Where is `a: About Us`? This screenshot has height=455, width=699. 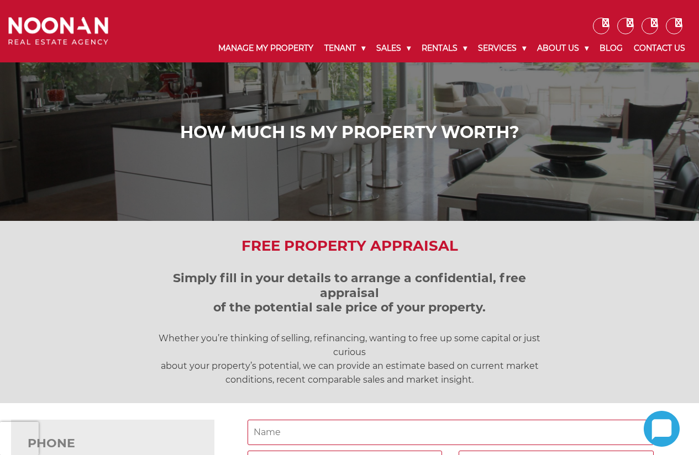
a: About Us is located at coordinates (562, 48).